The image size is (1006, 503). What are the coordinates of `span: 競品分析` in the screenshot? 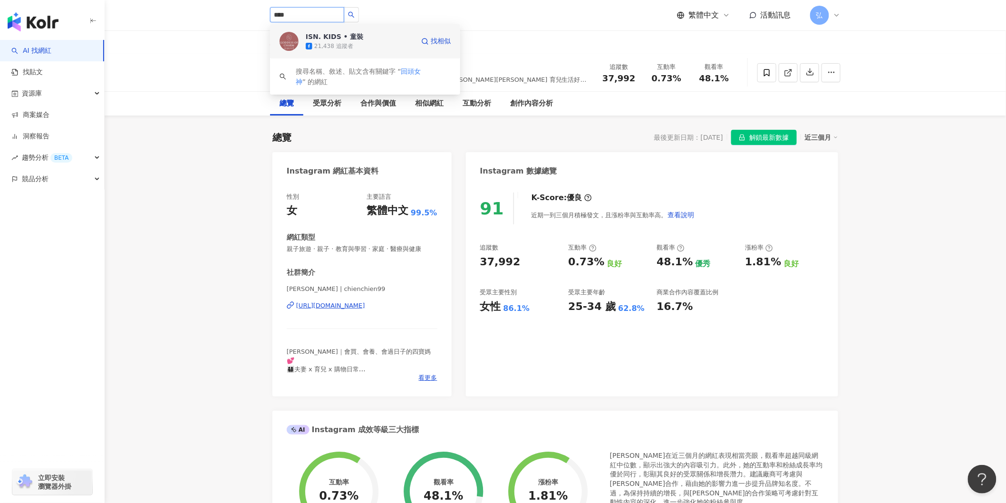 It's located at (35, 179).